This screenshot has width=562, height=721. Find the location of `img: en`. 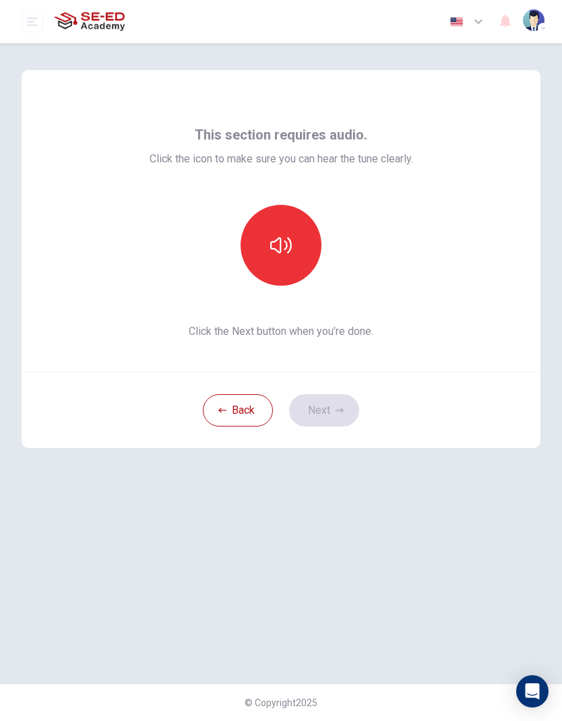

img: en is located at coordinates (456, 22).